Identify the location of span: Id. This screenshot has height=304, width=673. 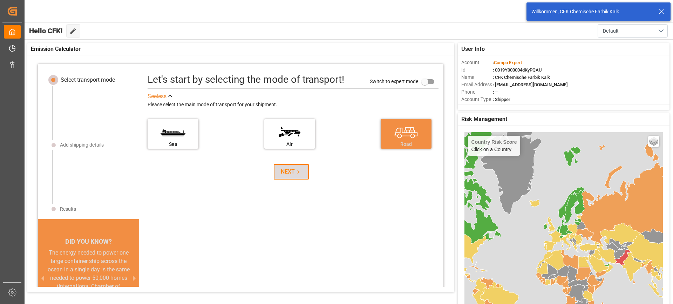
(477, 70).